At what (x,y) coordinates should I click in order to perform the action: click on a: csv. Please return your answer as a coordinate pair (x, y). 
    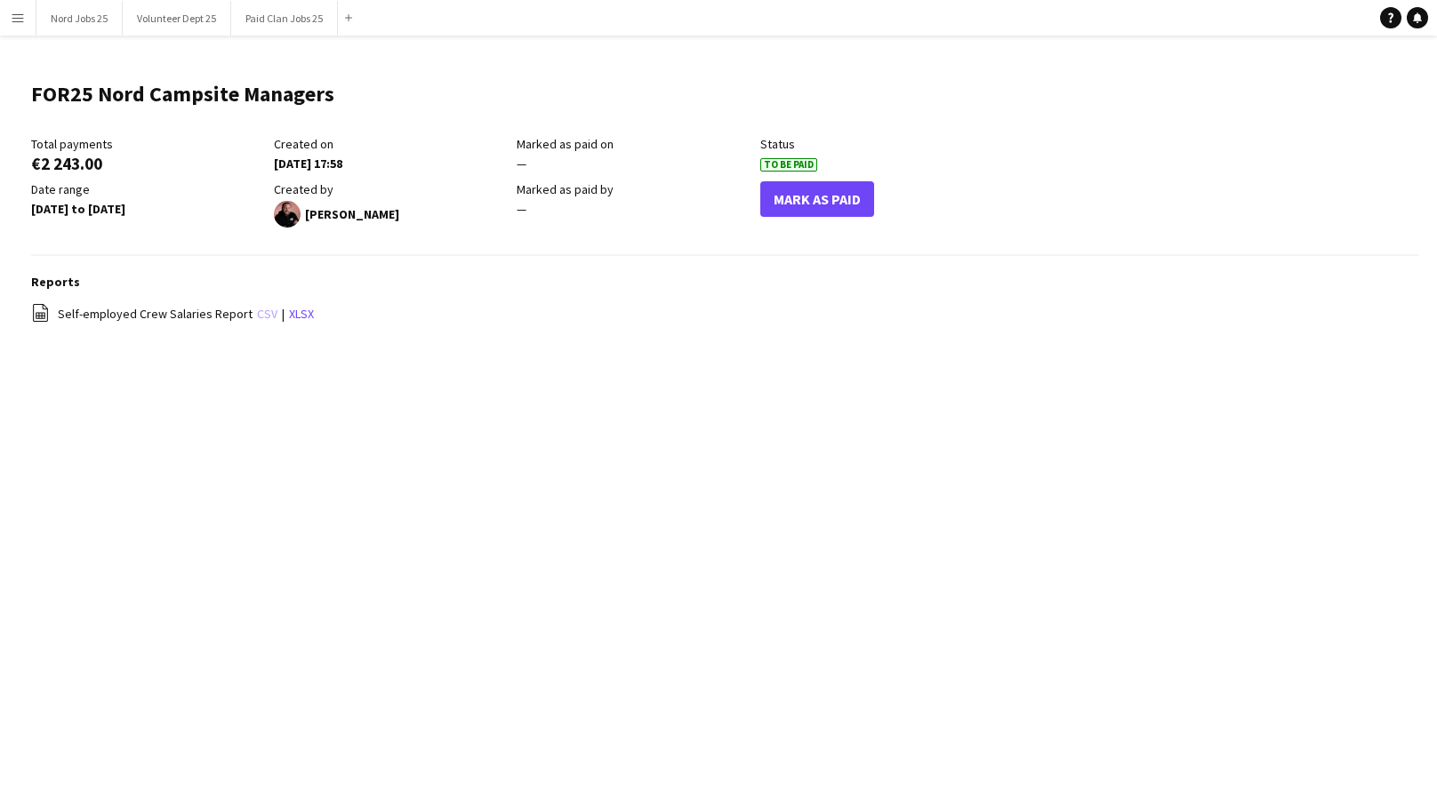
    Looking at the image, I should click on (267, 314).